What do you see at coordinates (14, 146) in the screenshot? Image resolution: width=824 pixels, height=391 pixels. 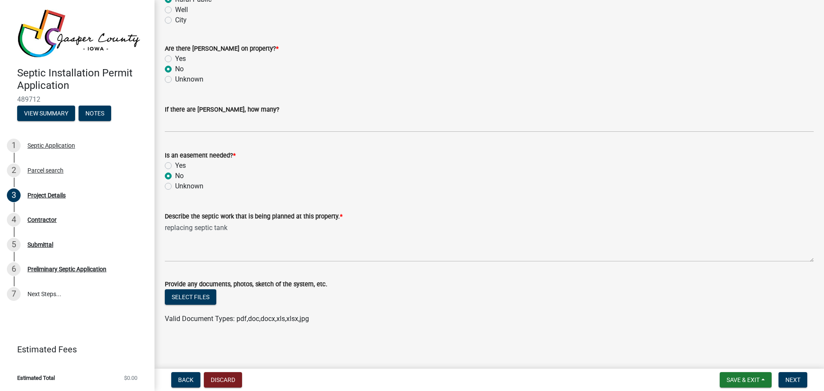 I see `div: 1` at bounding box center [14, 146].